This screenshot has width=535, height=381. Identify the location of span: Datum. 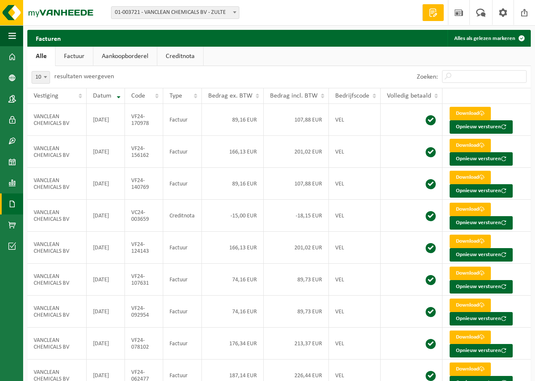
(102, 96).